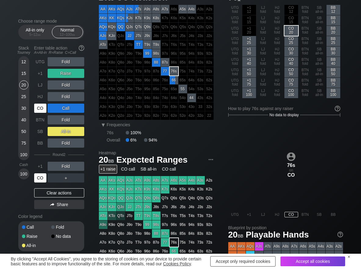 The image size is (361, 269). Describe the element at coordinates (24, 50) in the screenshot. I see `div: Stack` at that location.